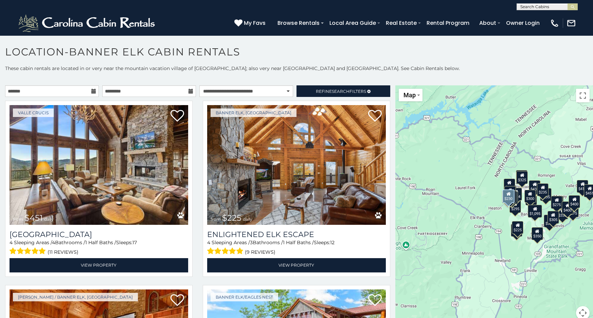 This screenshot has height=318, width=593. What do you see at coordinates (535, 187) in the screenshot?
I see `div: $435` at bounding box center [535, 187].